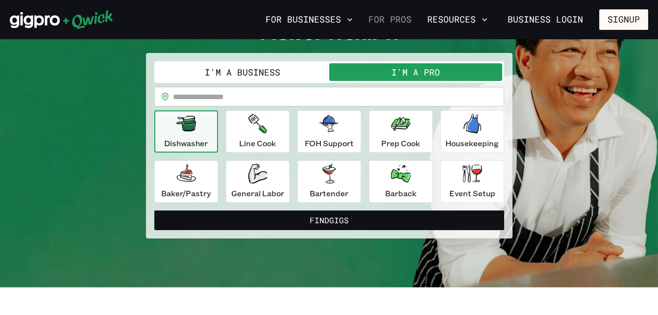 This screenshot has width=658, height=315. What do you see at coordinates (243, 72) in the screenshot?
I see `button: I'm a Business` at bounding box center [243, 72].